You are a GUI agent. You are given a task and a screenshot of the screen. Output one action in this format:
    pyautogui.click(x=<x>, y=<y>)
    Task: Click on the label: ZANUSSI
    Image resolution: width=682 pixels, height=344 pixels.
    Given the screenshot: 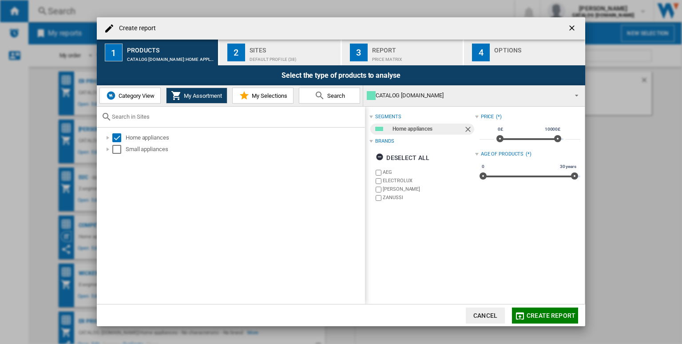 What is the action you would take?
    pyautogui.click(x=429, y=197)
    